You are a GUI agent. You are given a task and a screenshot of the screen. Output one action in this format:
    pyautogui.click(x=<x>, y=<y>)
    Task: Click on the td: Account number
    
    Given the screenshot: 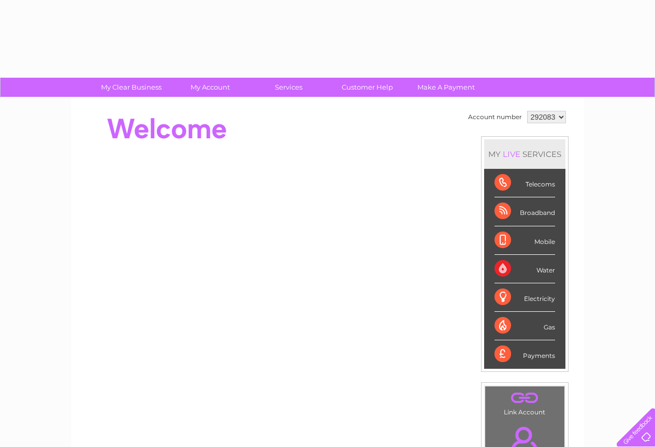 What is the action you would take?
    pyautogui.click(x=495, y=117)
    